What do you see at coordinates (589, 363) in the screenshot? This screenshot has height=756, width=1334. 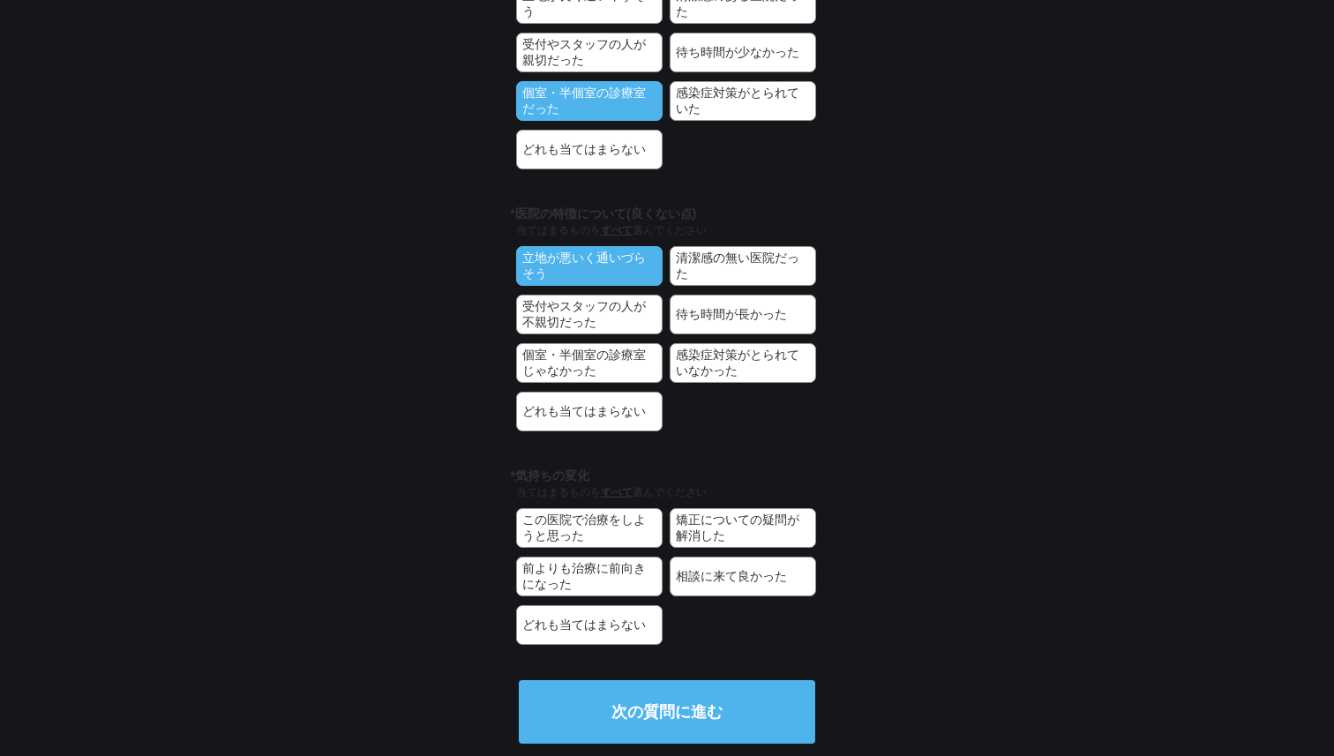 I see `button: 個室・半個室の診療室じゃなかった` at bounding box center [589, 363].